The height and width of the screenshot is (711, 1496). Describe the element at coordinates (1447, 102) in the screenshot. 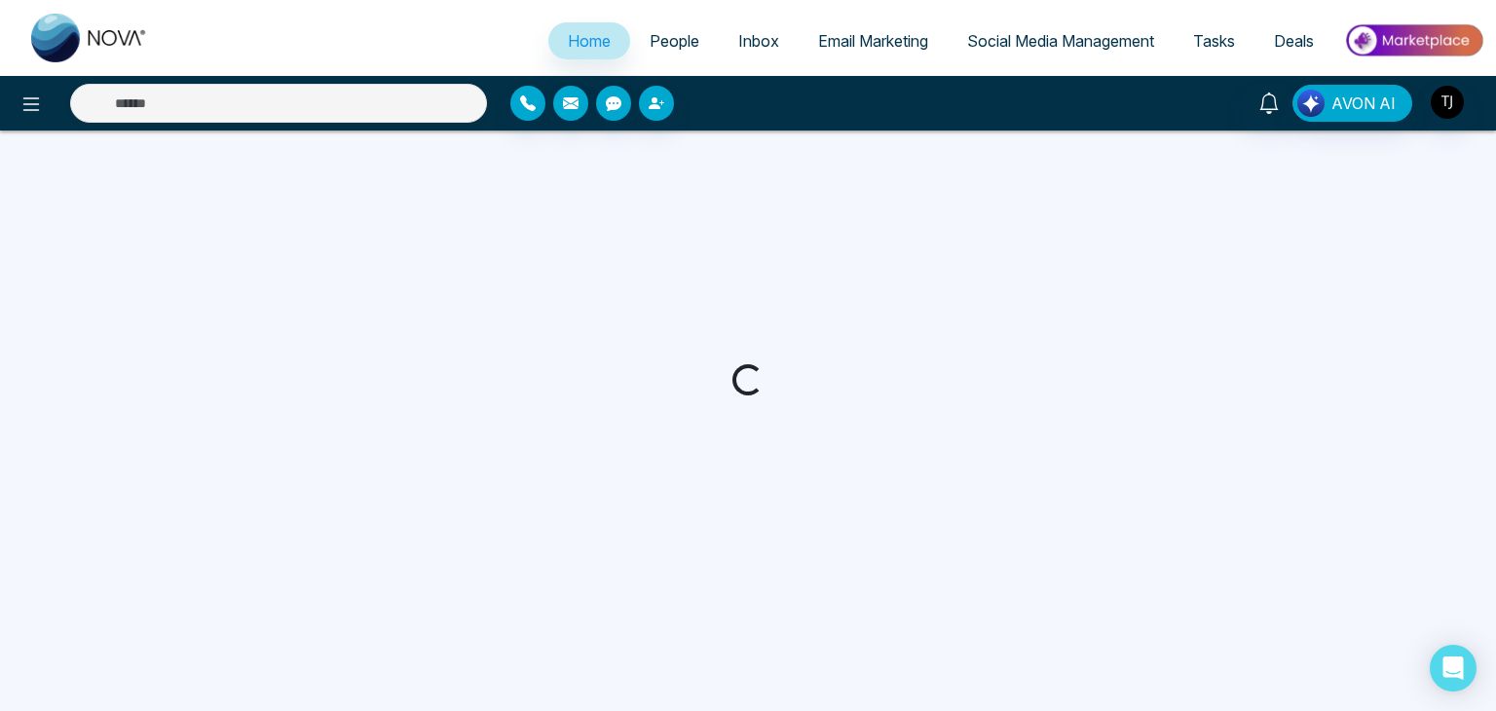

I see `img: User Avatar` at that location.